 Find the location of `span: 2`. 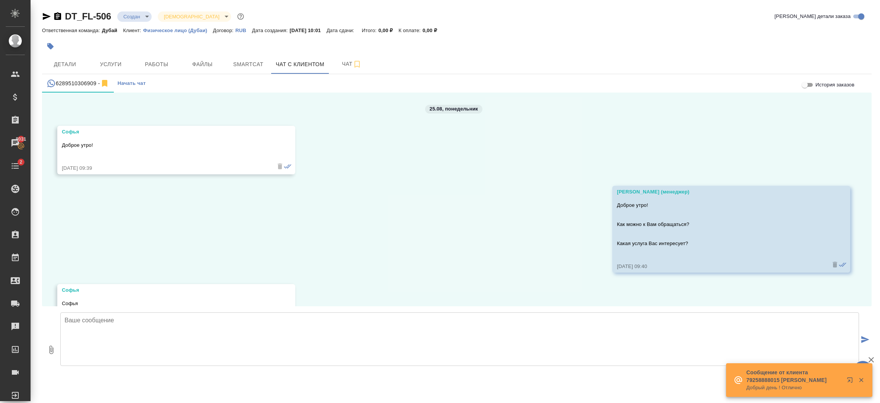

span: 2 is located at coordinates (21, 162).